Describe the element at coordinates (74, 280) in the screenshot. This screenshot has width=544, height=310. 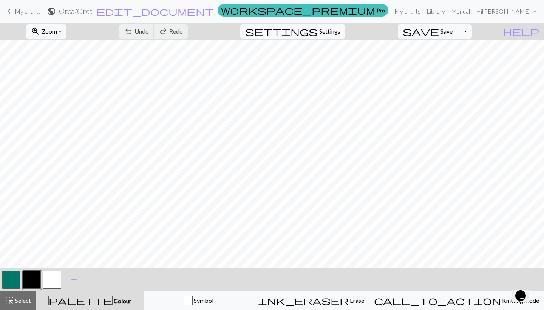
I see `span: add` at that location.